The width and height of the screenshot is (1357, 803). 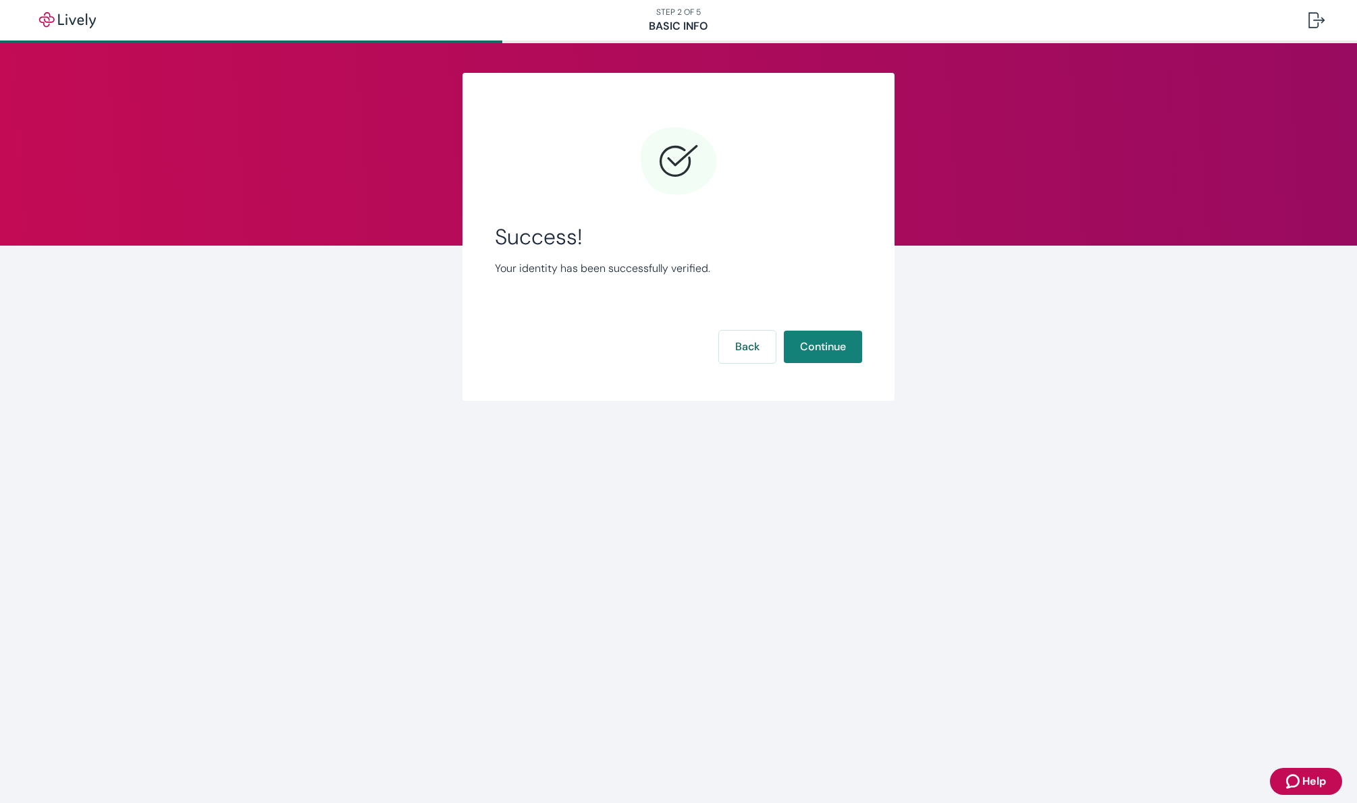 What do you see at coordinates (678, 269) in the screenshot?
I see `p: Your identity has been successfully verified.` at bounding box center [678, 269].